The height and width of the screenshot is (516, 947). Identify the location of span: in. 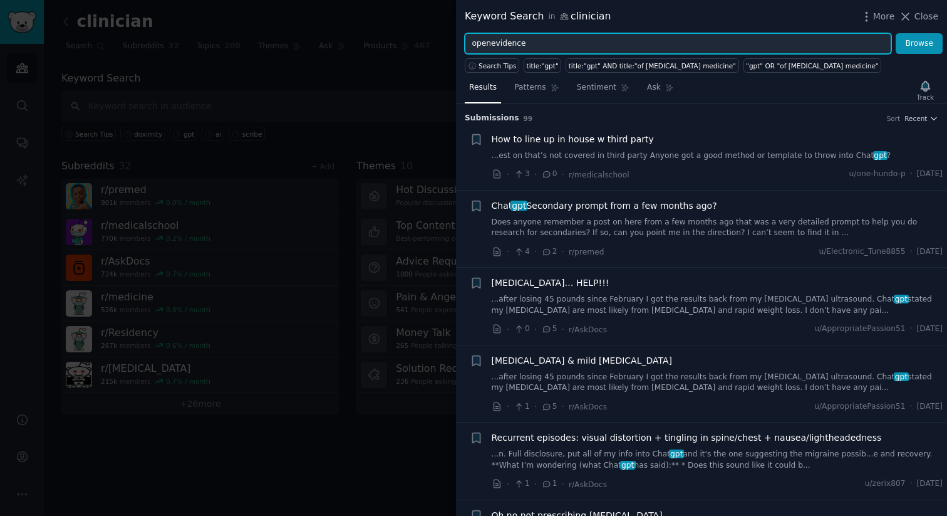
(551, 17).